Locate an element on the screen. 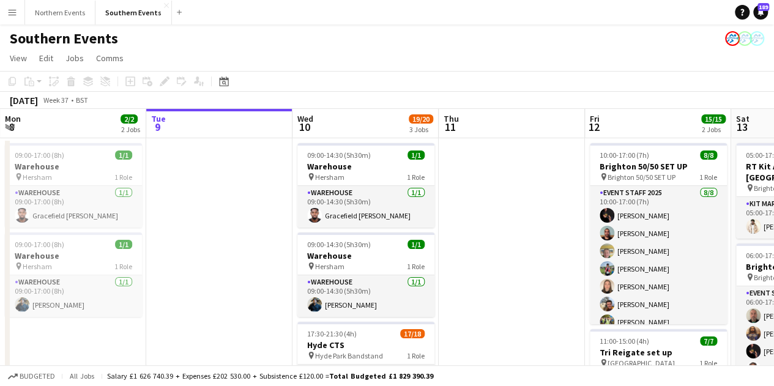 The width and height of the screenshot is (774, 386). a: Edit is located at coordinates (46, 58).